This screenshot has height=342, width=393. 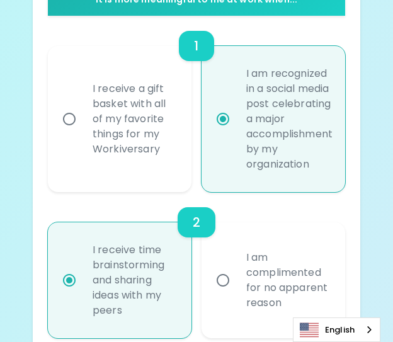 What do you see at coordinates (289, 119) in the screenshot?
I see `div: I am recognized in a social media post celebrating a major accomplishment by my organization` at bounding box center [289, 119].